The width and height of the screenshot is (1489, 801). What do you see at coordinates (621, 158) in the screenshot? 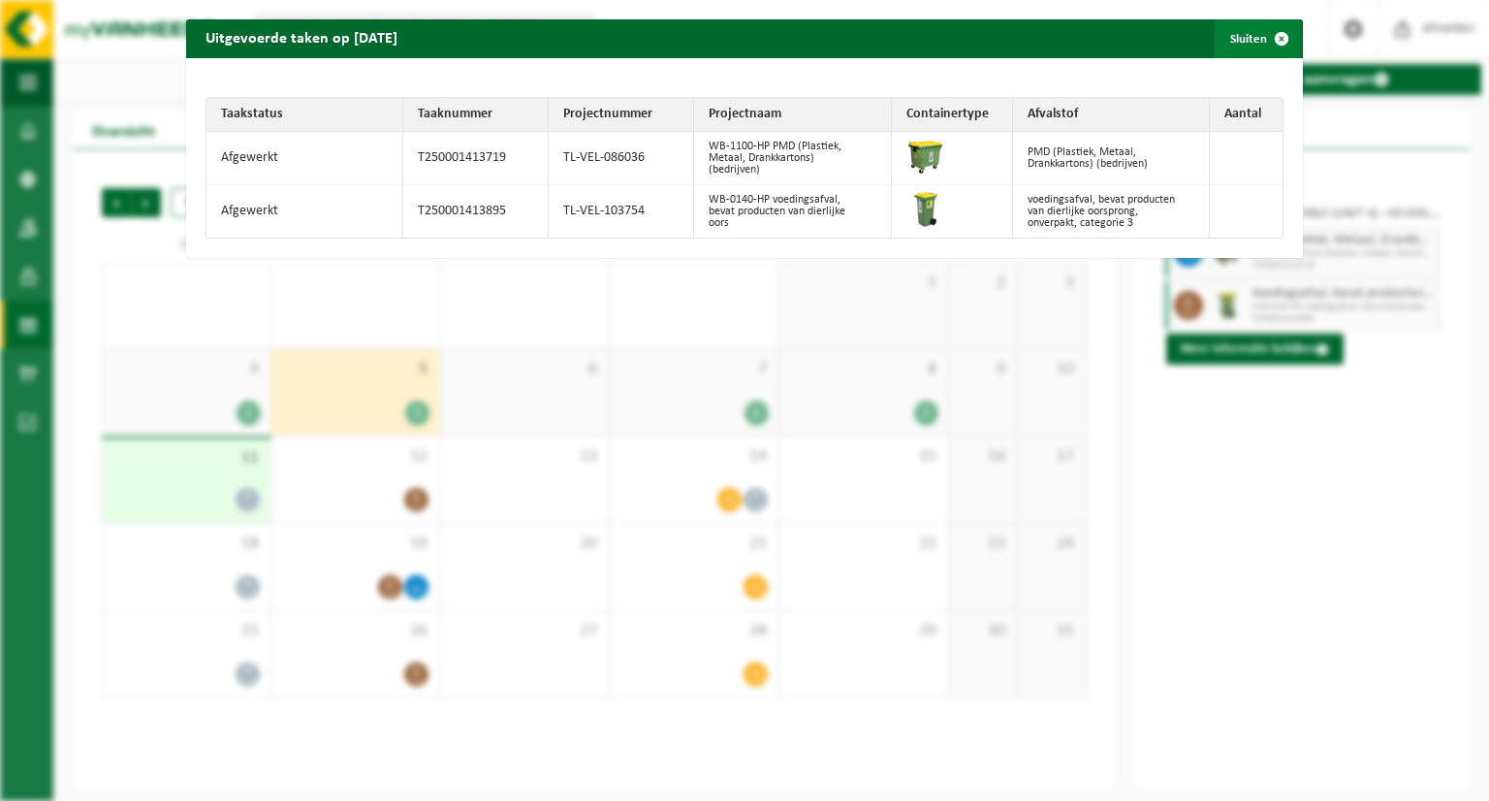
I see `td: TL-VEL-086036` at bounding box center [621, 158].